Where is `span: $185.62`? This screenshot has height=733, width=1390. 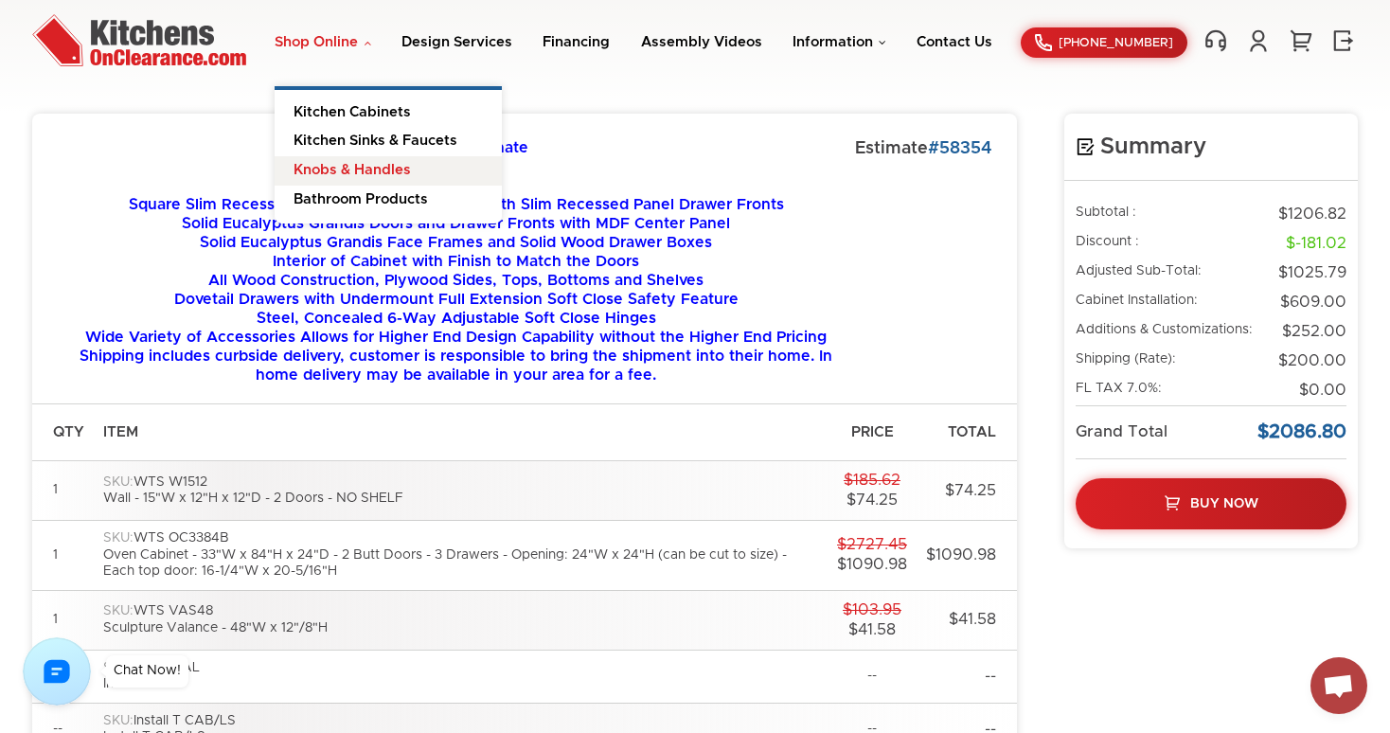 span: $185.62 is located at coordinates (872, 480).